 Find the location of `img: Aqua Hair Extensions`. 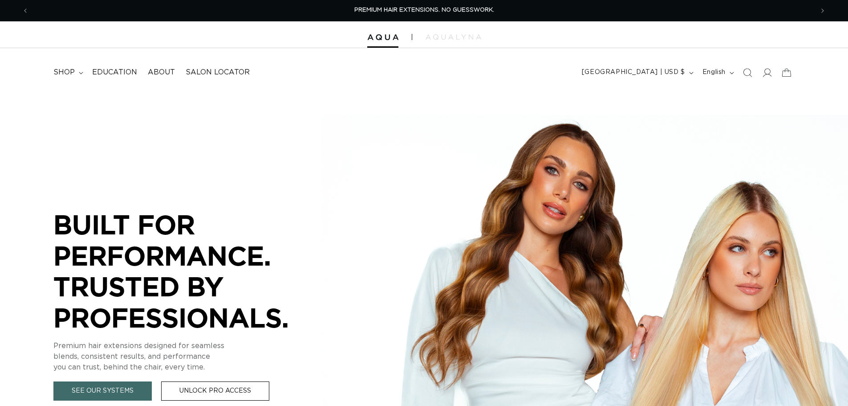

img: Aqua Hair Extensions is located at coordinates (383, 37).